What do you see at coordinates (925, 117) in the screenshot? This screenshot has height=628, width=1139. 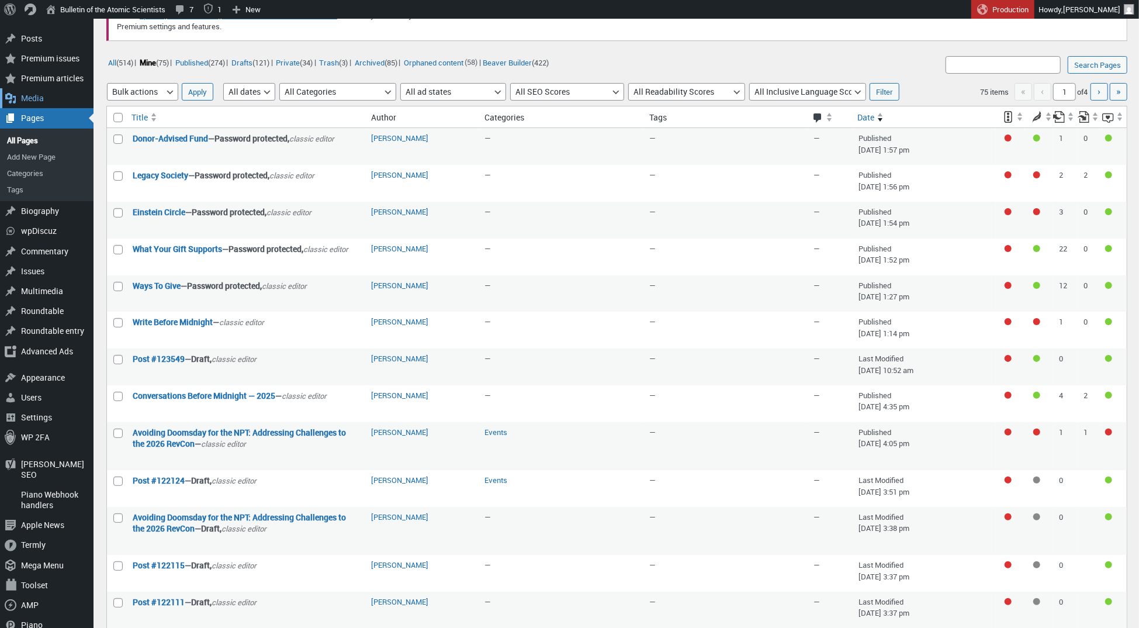 I see `a: Date` at bounding box center [925, 117].